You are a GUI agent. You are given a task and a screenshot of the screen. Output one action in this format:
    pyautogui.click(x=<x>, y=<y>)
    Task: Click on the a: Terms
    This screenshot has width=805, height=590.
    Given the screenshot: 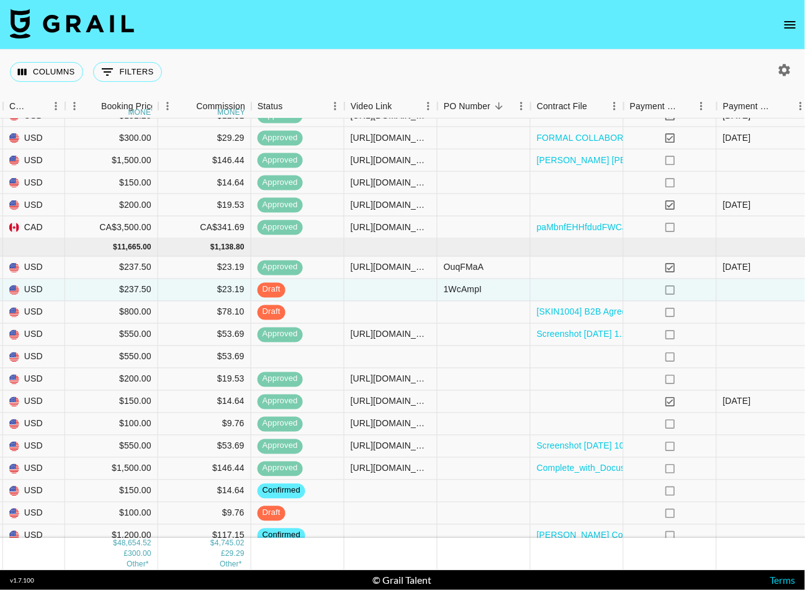 What is the action you would take?
    pyautogui.click(x=782, y=580)
    